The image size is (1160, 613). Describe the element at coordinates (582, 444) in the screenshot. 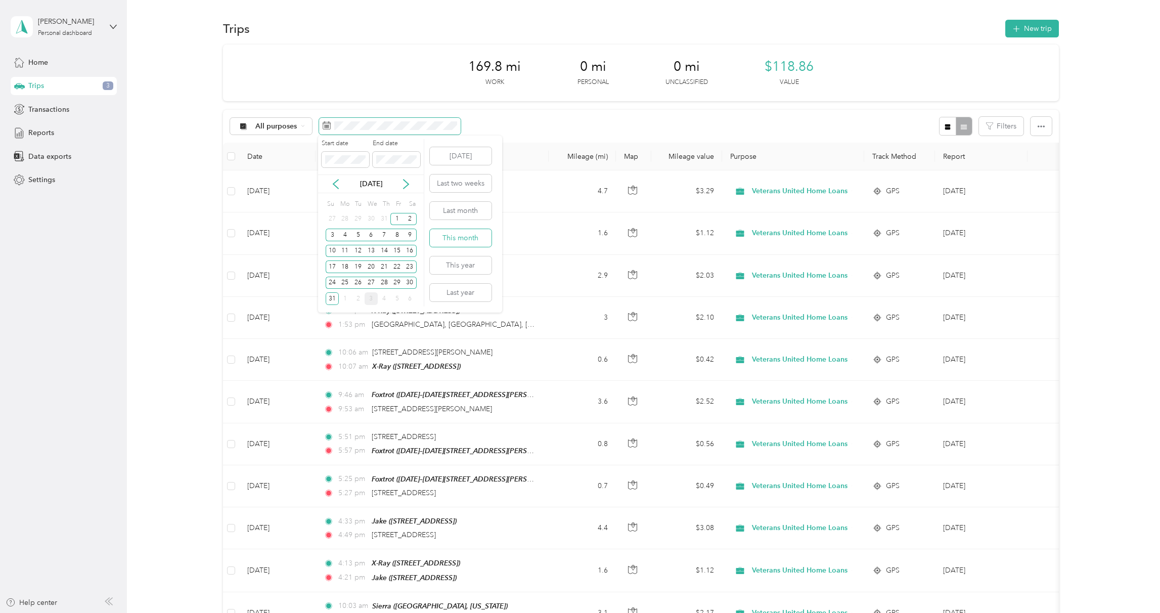

I see `td: 0.8` at that location.